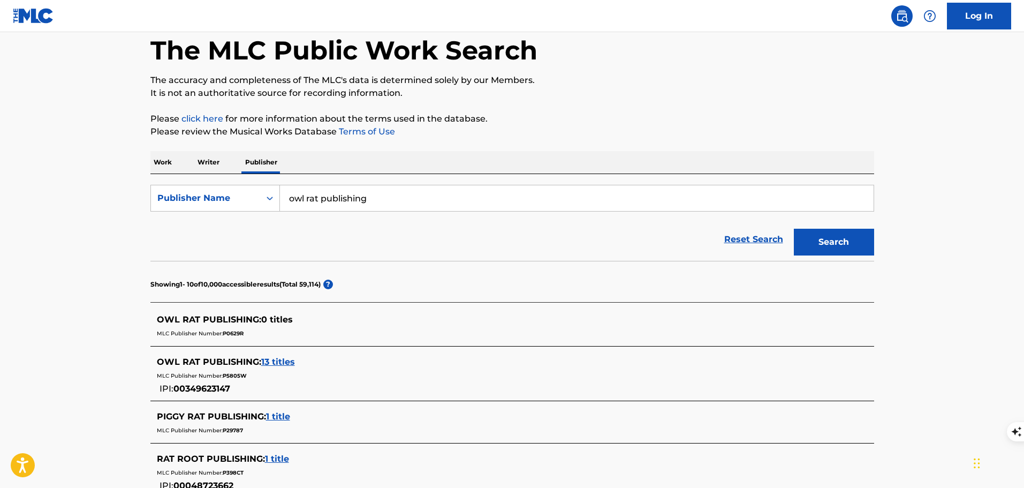  What do you see at coordinates (208, 162) in the screenshot?
I see `p: Writer` at bounding box center [208, 162].